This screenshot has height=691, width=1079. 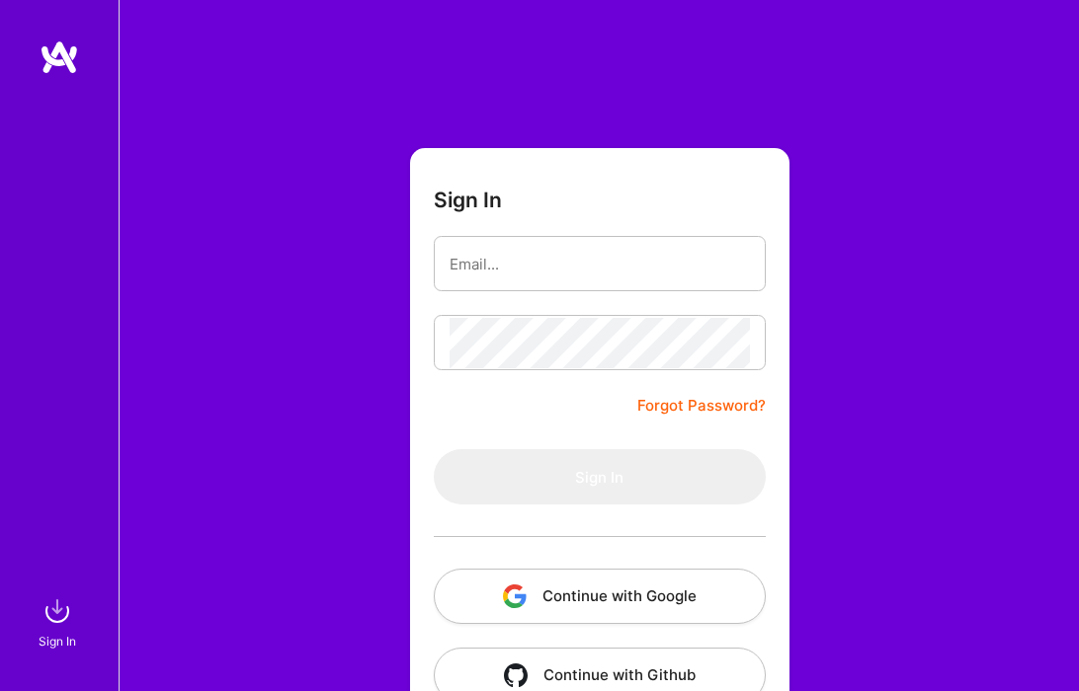 I want to click on a: Forgot Password?, so click(x=701, y=406).